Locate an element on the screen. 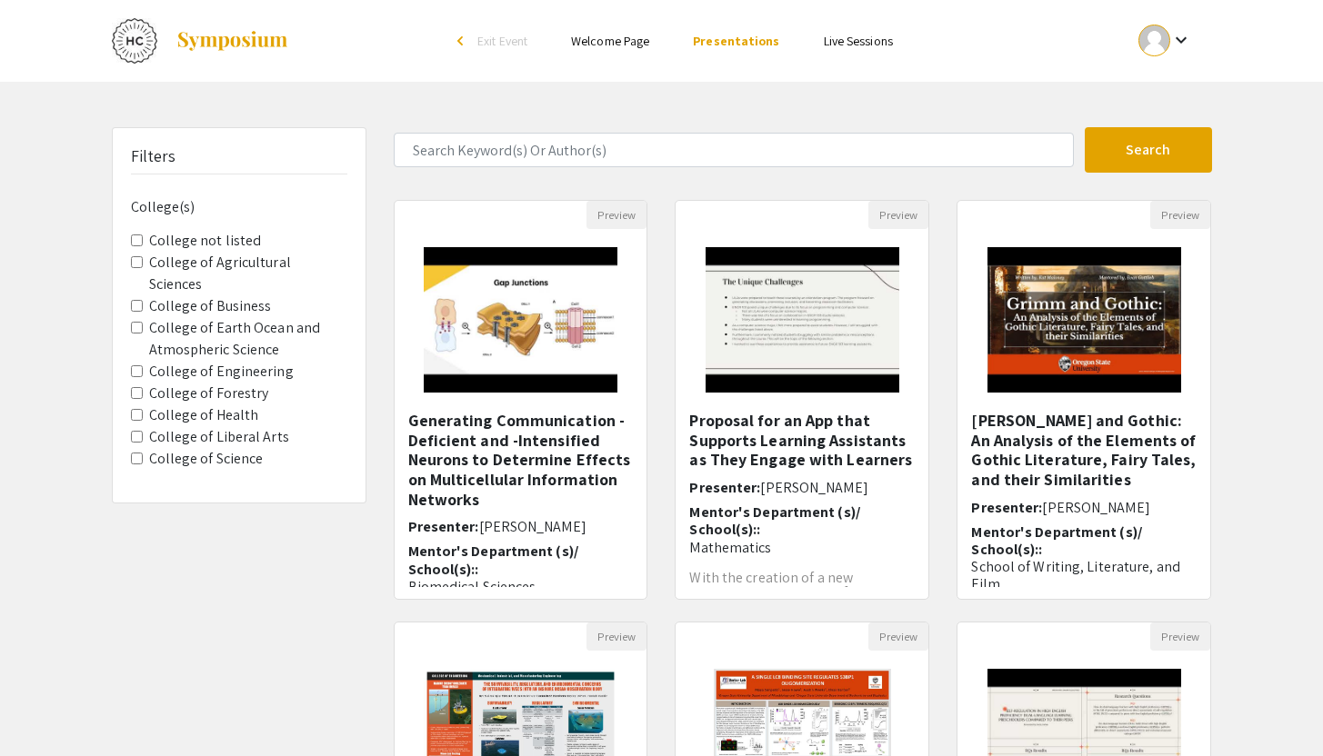 The image size is (1323, 756). img: <p>Proposal for an App that Supports Learning Assistants as They Engage with Learners</p> is located at coordinates (802, 320).